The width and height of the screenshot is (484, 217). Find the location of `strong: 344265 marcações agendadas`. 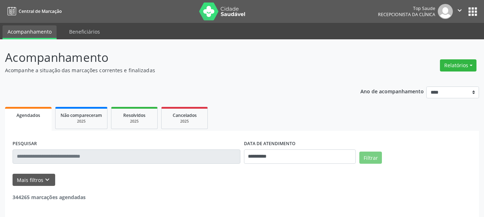

strong: 344265 marcações agendadas is located at coordinates (49, 197).